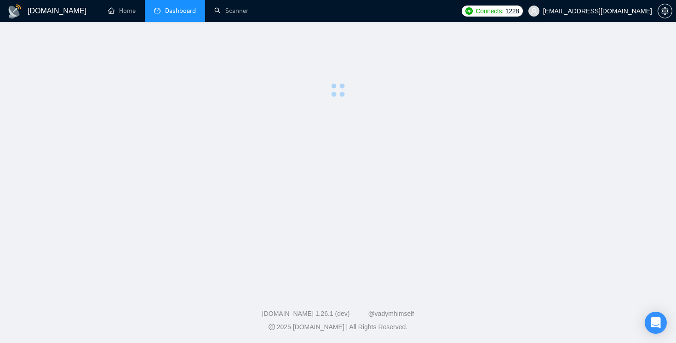  I want to click on span: Dashboard, so click(180, 11).